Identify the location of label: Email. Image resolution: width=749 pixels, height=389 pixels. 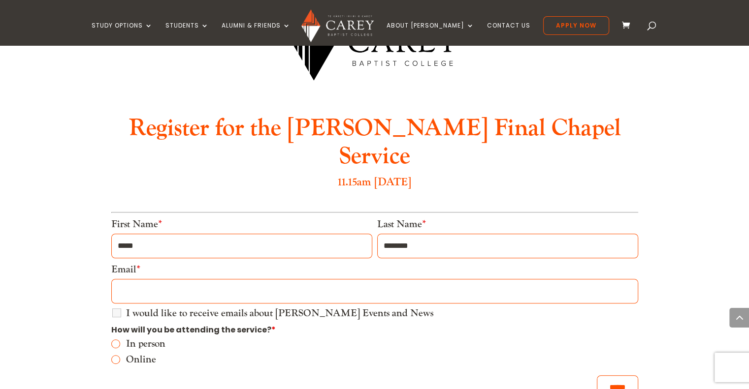
(126, 270).